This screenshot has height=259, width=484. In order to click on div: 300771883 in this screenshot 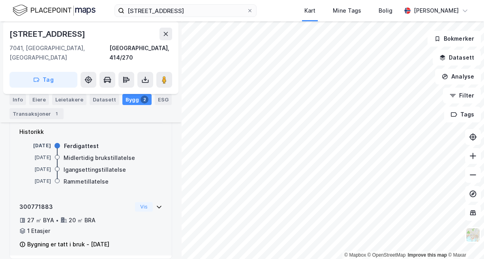, I will do `click(75, 207)`.